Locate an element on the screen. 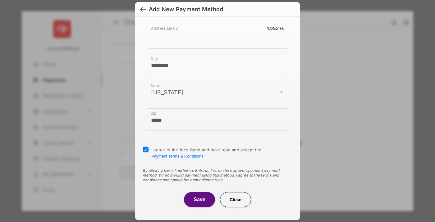  button: I agree to the fees listed and have read and accept the is located at coordinates (177, 156).